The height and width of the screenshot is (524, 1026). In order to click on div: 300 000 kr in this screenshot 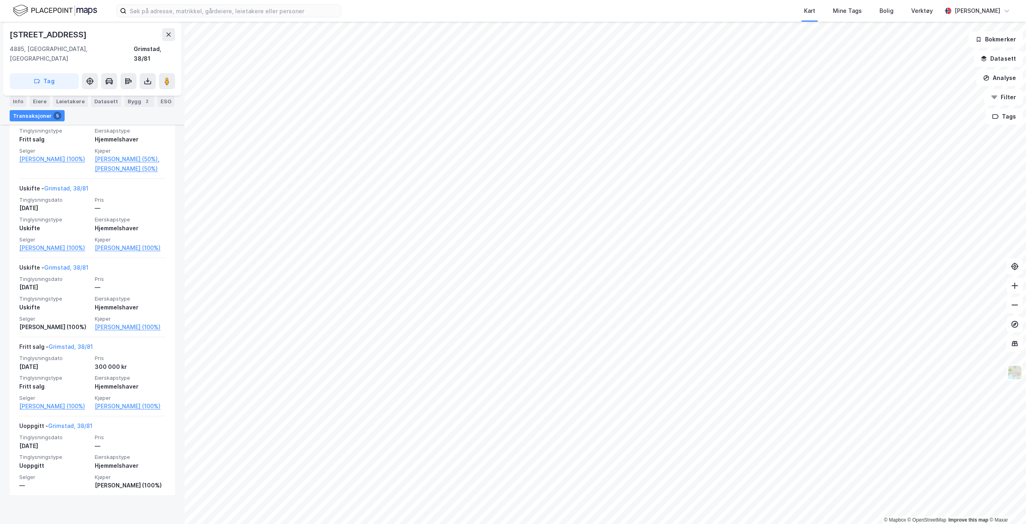, I will do `click(130, 367)`.